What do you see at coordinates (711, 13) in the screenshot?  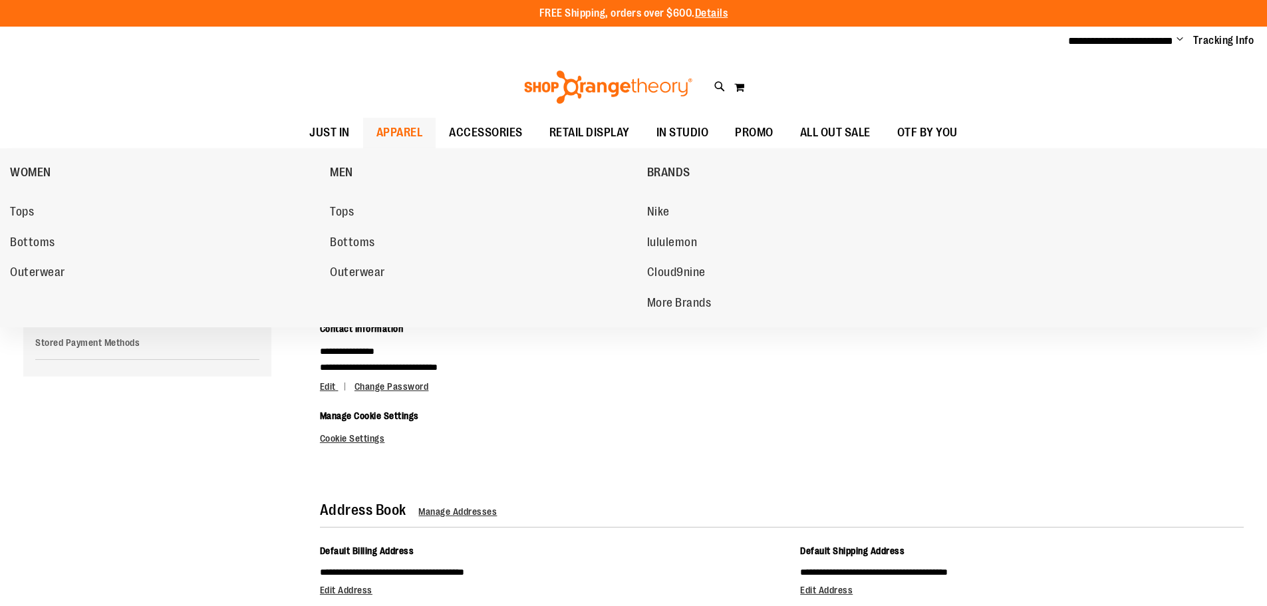 I see `a: Details` at bounding box center [711, 13].